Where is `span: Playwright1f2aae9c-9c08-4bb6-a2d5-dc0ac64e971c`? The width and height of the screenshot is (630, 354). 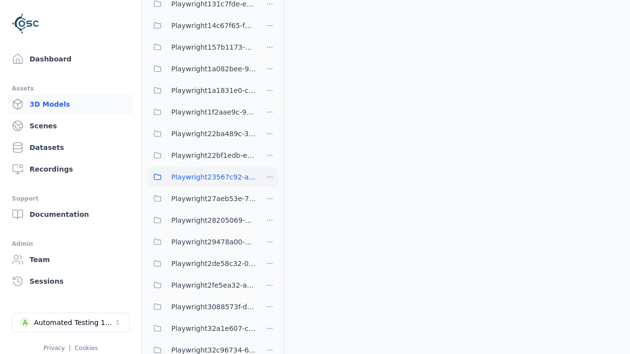
span: Playwright1f2aae9c-9c08-4bb6-a2d5-dc0ac64e971c is located at coordinates (214, 112).